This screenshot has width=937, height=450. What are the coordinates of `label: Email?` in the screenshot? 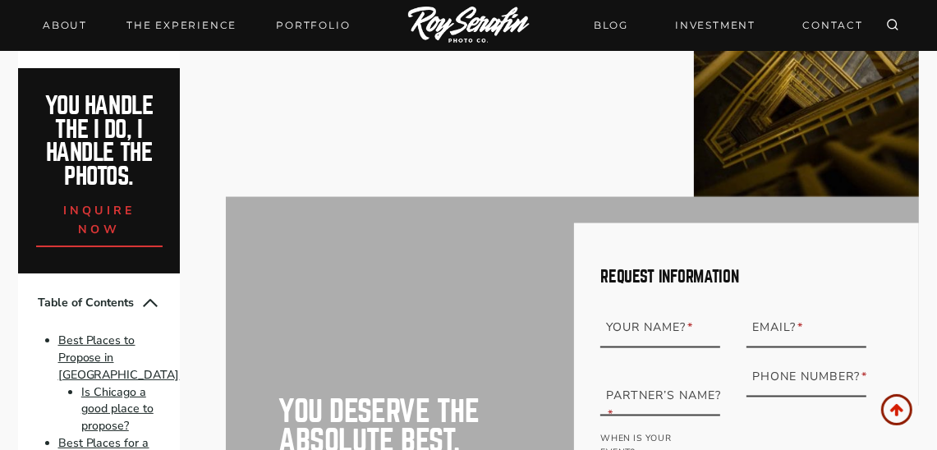 It's located at (812, 328).